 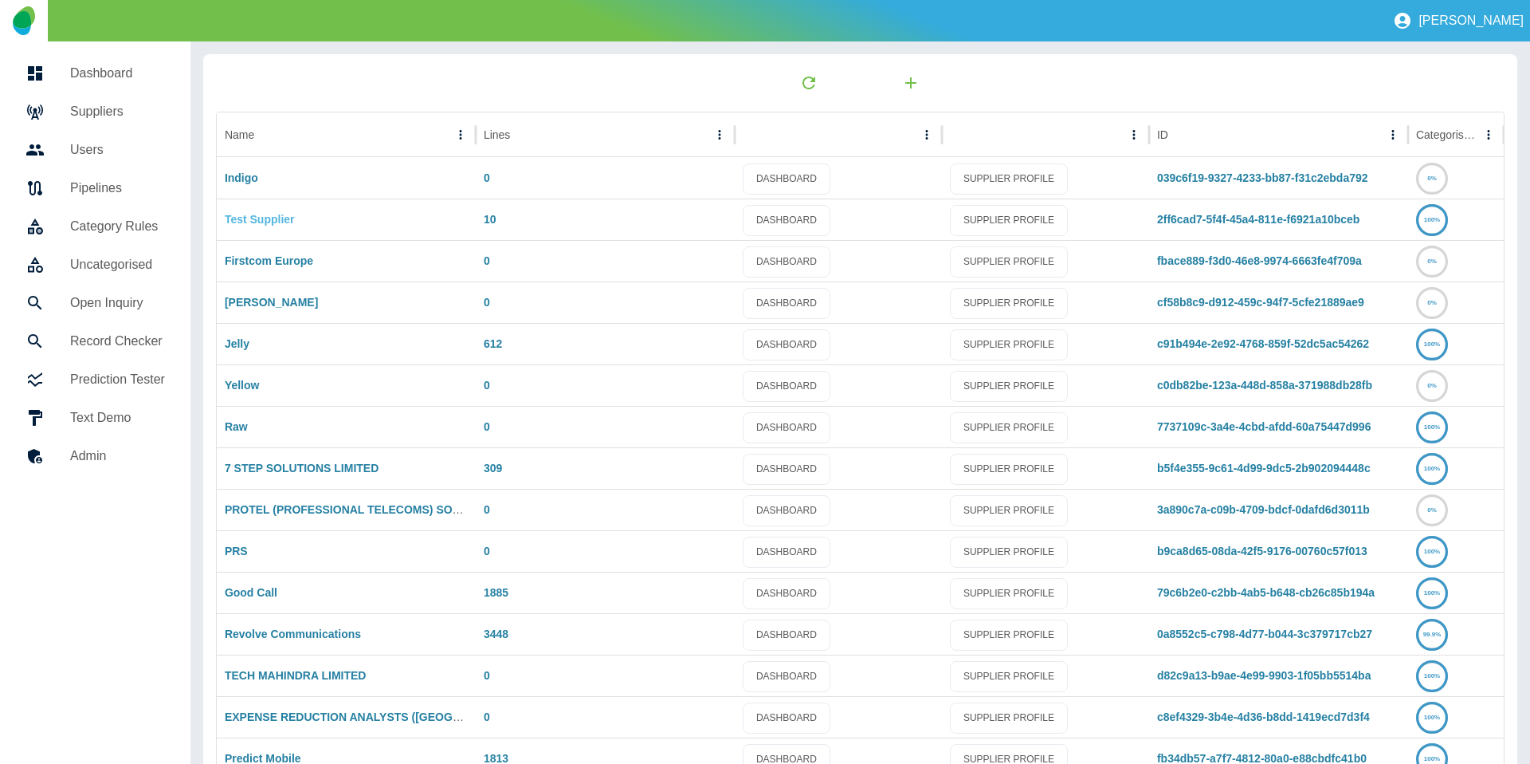 I want to click on a: Raw, so click(x=236, y=426).